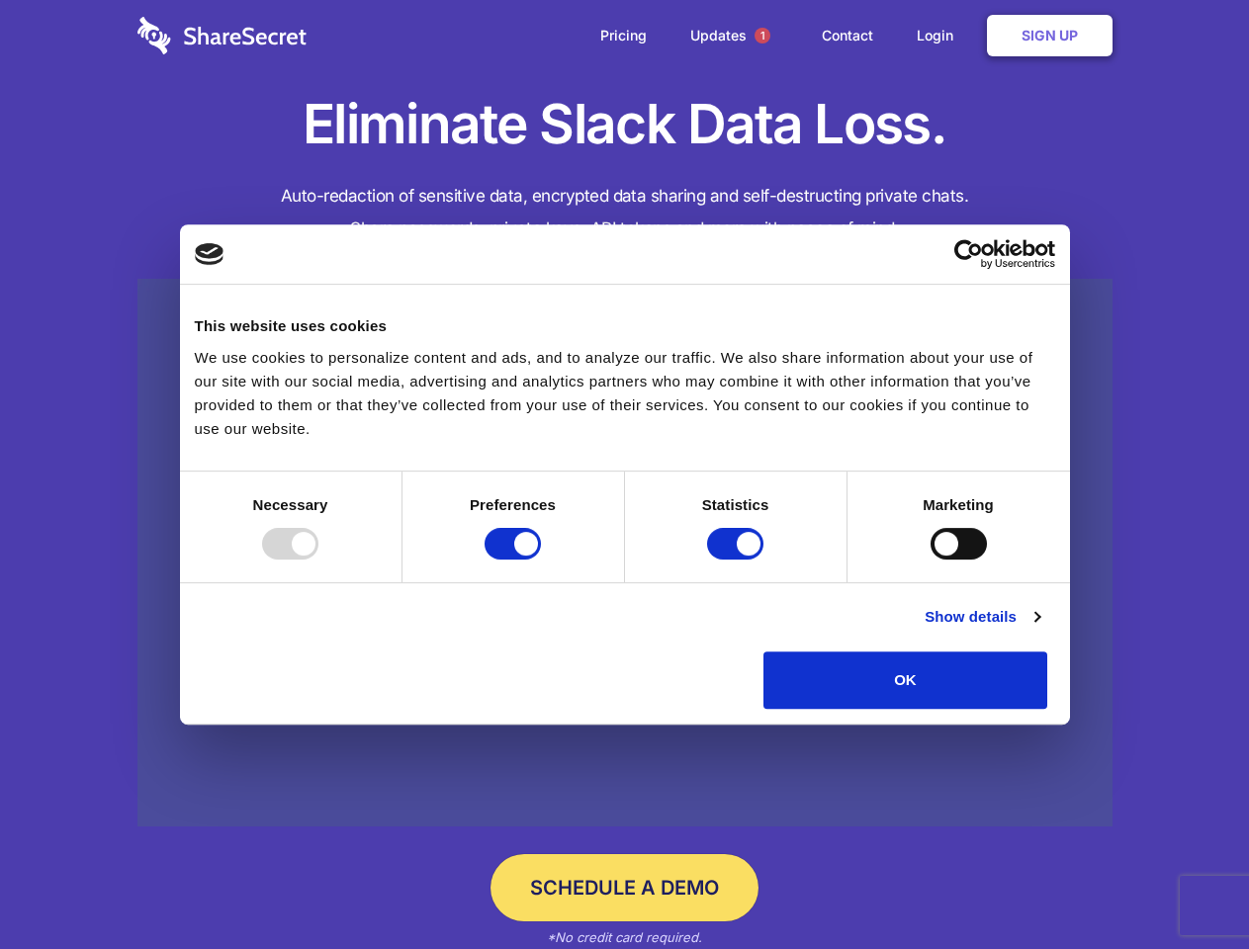 This screenshot has width=1249, height=949. I want to click on a: Sign Up, so click(1049, 36).